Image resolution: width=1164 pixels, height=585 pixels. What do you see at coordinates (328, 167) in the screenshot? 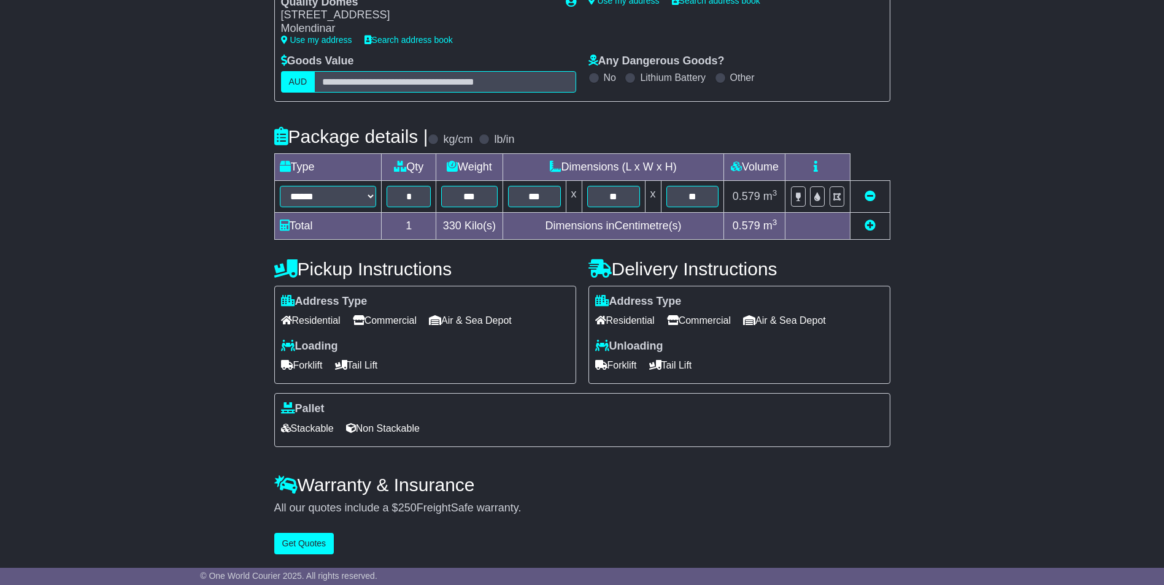
I see `td: Type` at bounding box center [328, 167].